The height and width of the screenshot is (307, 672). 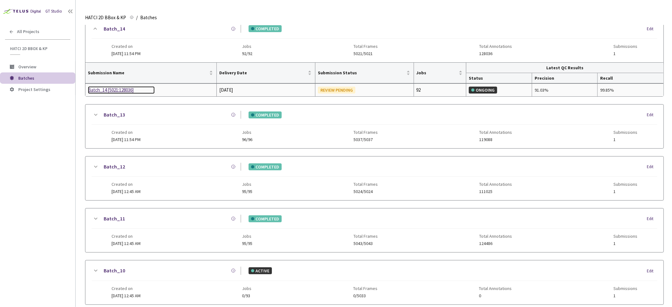 I want to click on div: 91.03%, so click(x=565, y=90).